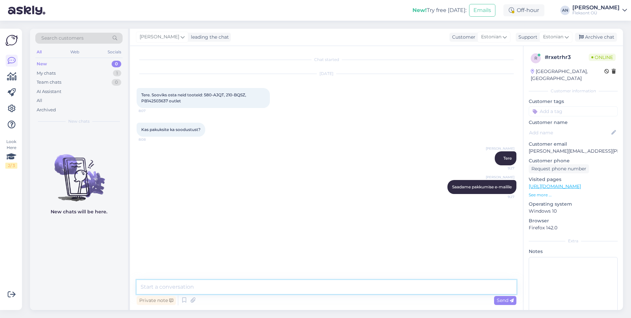 The width and height of the screenshot is (631, 318). What do you see at coordinates (573, 221) in the screenshot?
I see `p: Browser` at bounding box center [573, 221].